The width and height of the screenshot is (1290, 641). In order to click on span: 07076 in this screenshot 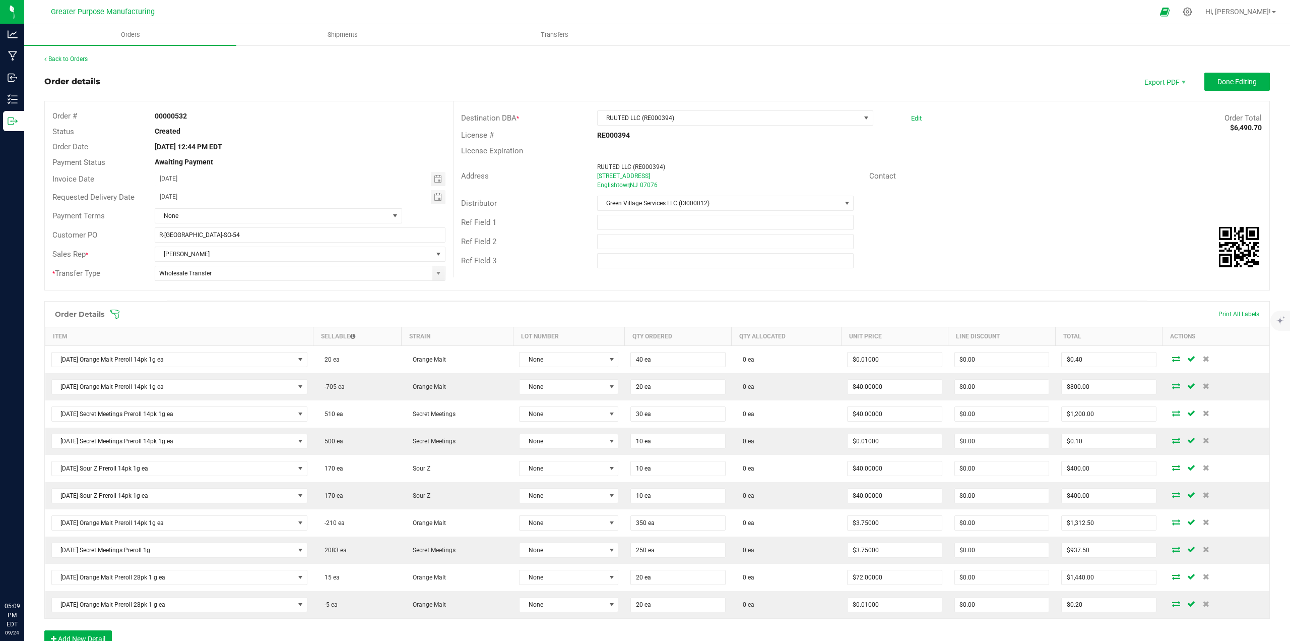, I will do `click(649, 185)`.